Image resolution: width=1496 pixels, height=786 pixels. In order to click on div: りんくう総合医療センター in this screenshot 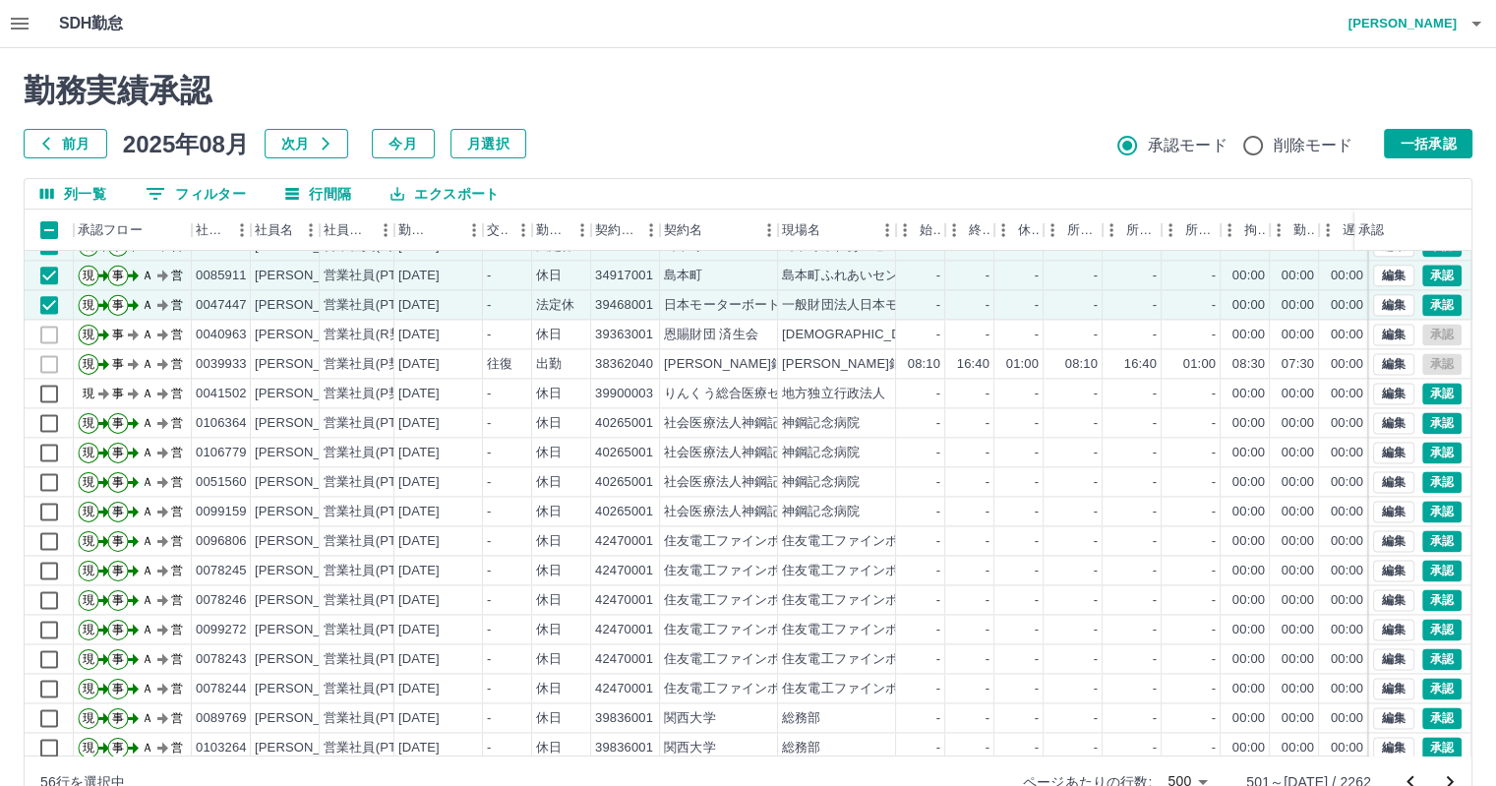, I will do `click(742, 393)`.